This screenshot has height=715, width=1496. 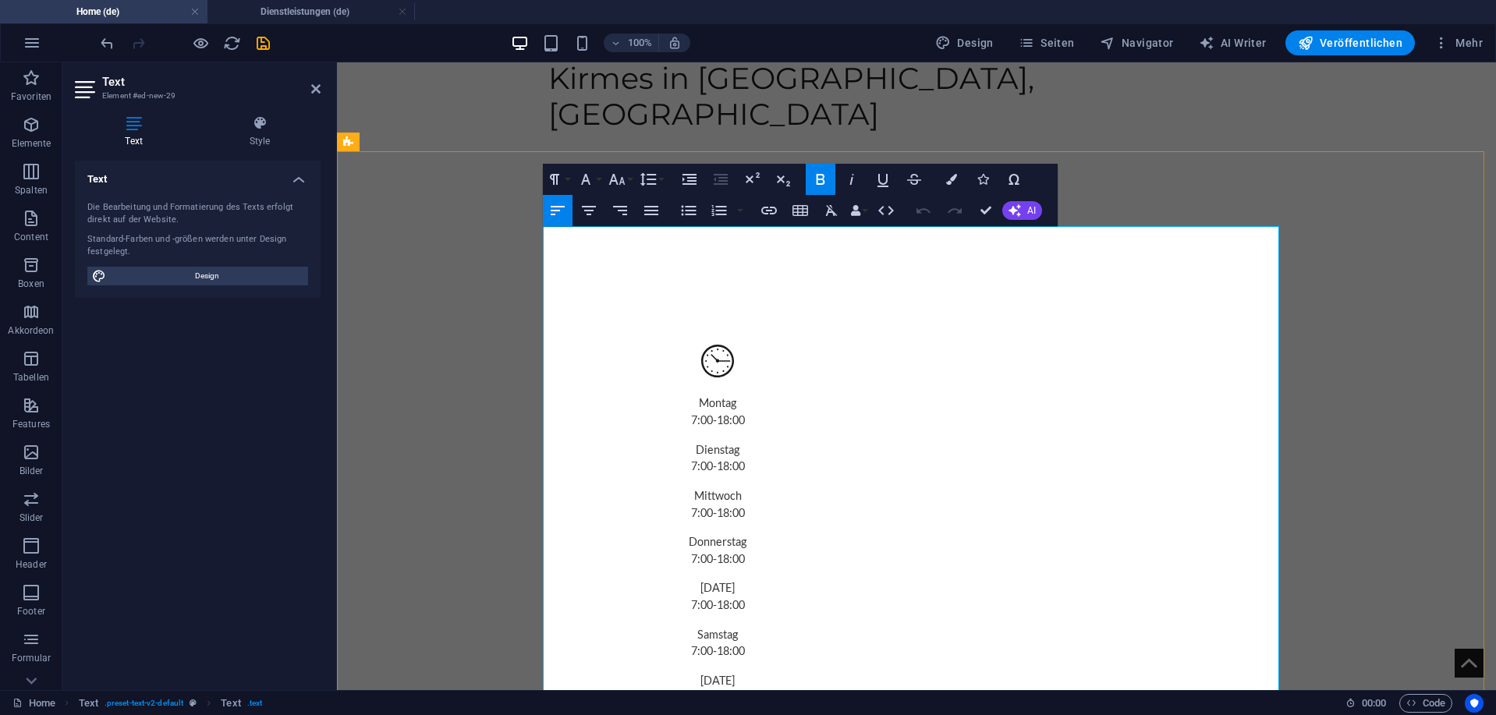 What do you see at coordinates (31, 658) in the screenshot?
I see `p: Formular` at bounding box center [31, 658].